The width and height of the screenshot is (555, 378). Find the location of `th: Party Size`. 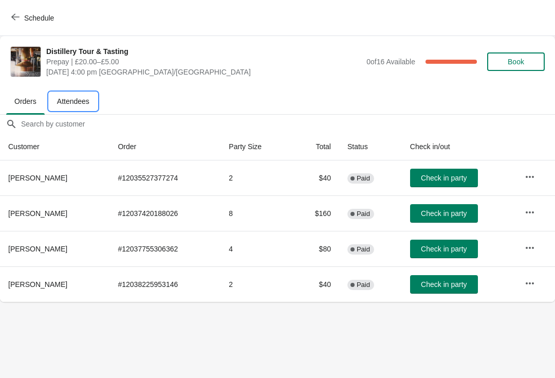

th: Party Size is located at coordinates (256, 146).